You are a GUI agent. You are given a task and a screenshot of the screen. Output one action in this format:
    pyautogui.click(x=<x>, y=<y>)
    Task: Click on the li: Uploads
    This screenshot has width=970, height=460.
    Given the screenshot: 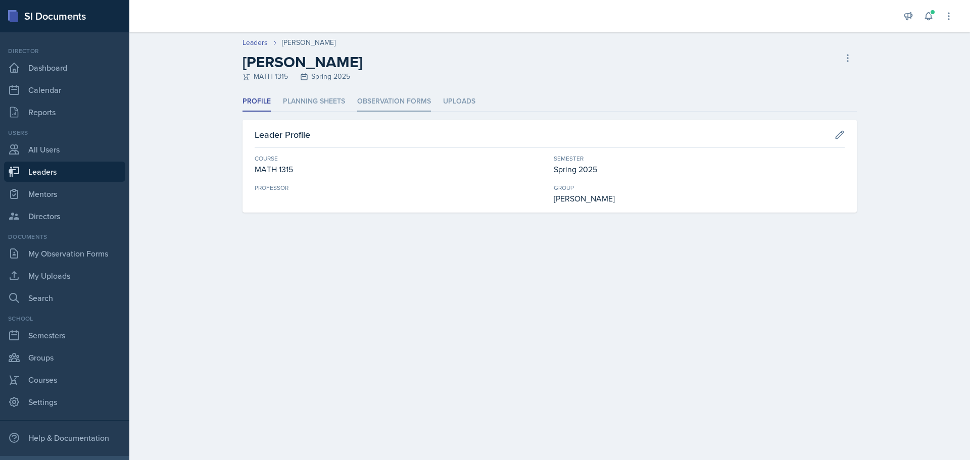 What is the action you would take?
    pyautogui.click(x=459, y=102)
    